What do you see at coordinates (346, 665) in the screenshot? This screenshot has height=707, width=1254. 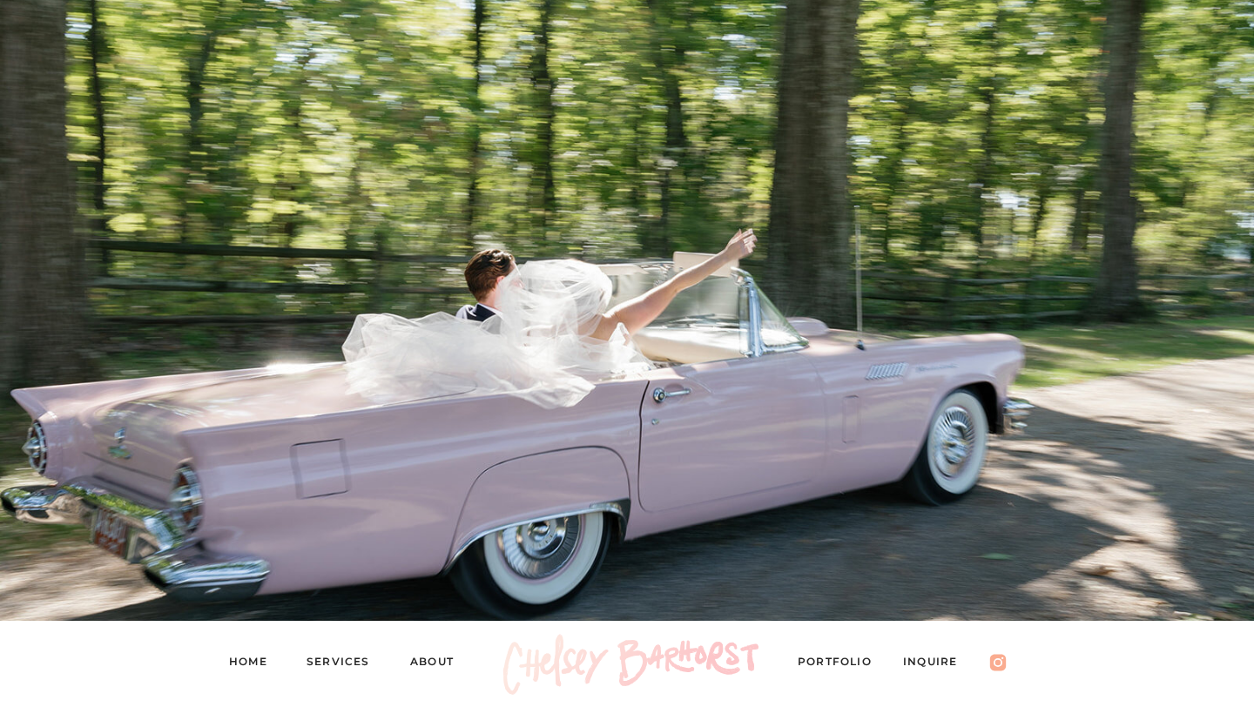 I see `a: Services` at bounding box center [346, 665].